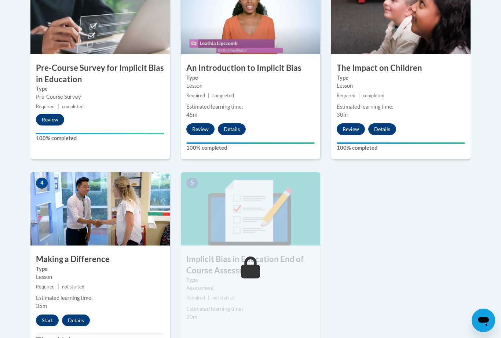 Image resolution: width=501 pixels, height=338 pixels. I want to click on h3: Pre-Course Survey for Implicit Bias in Education, so click(100, 74).